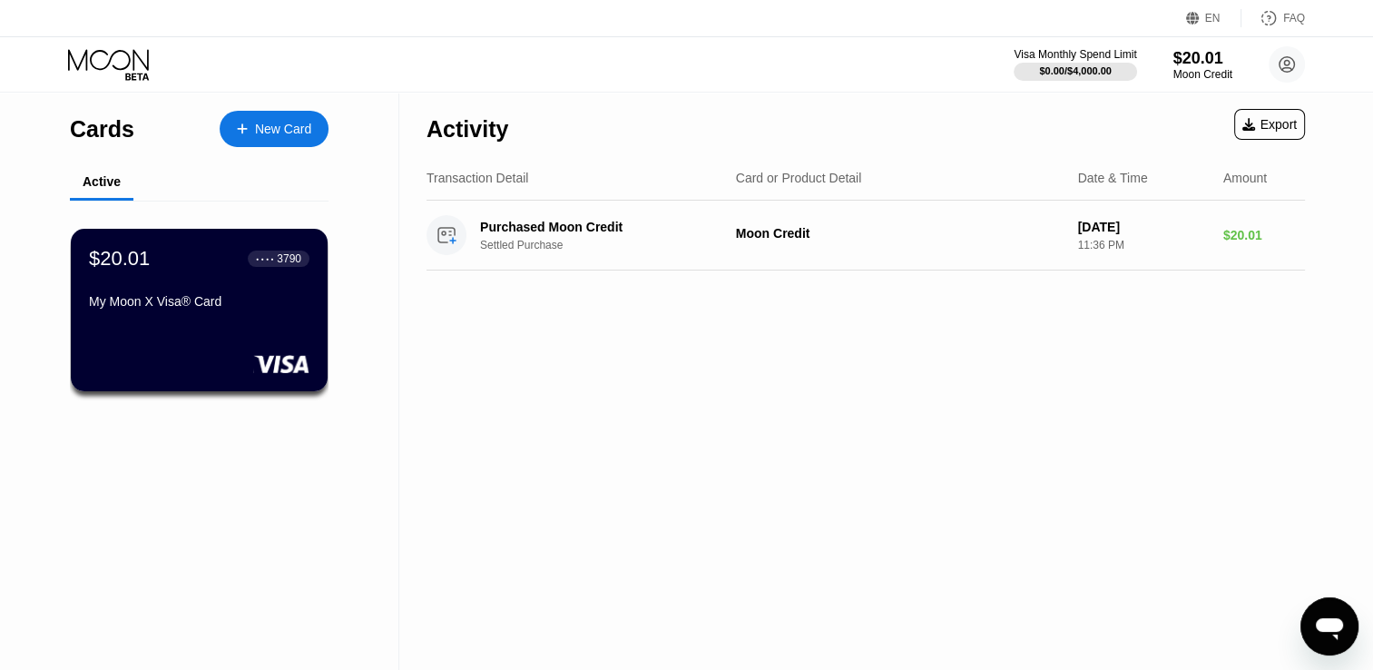  Describe the element at coordinates (1245, 178) in the screenshot. I see `div: Amount` at that location.